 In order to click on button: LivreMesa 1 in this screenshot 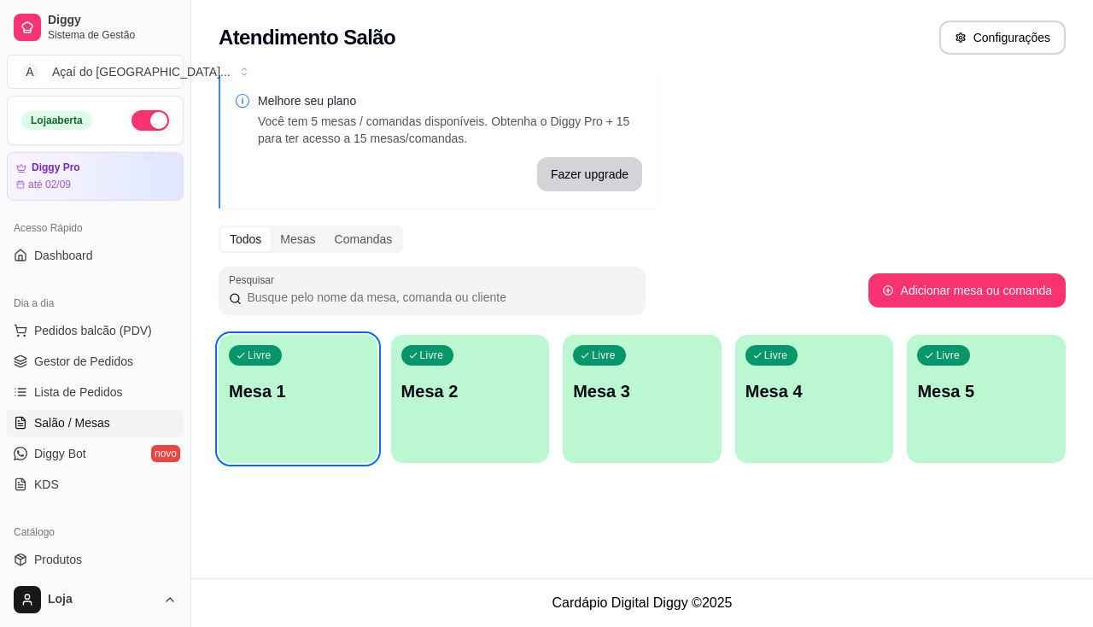, I will do `click(298, 399)`.